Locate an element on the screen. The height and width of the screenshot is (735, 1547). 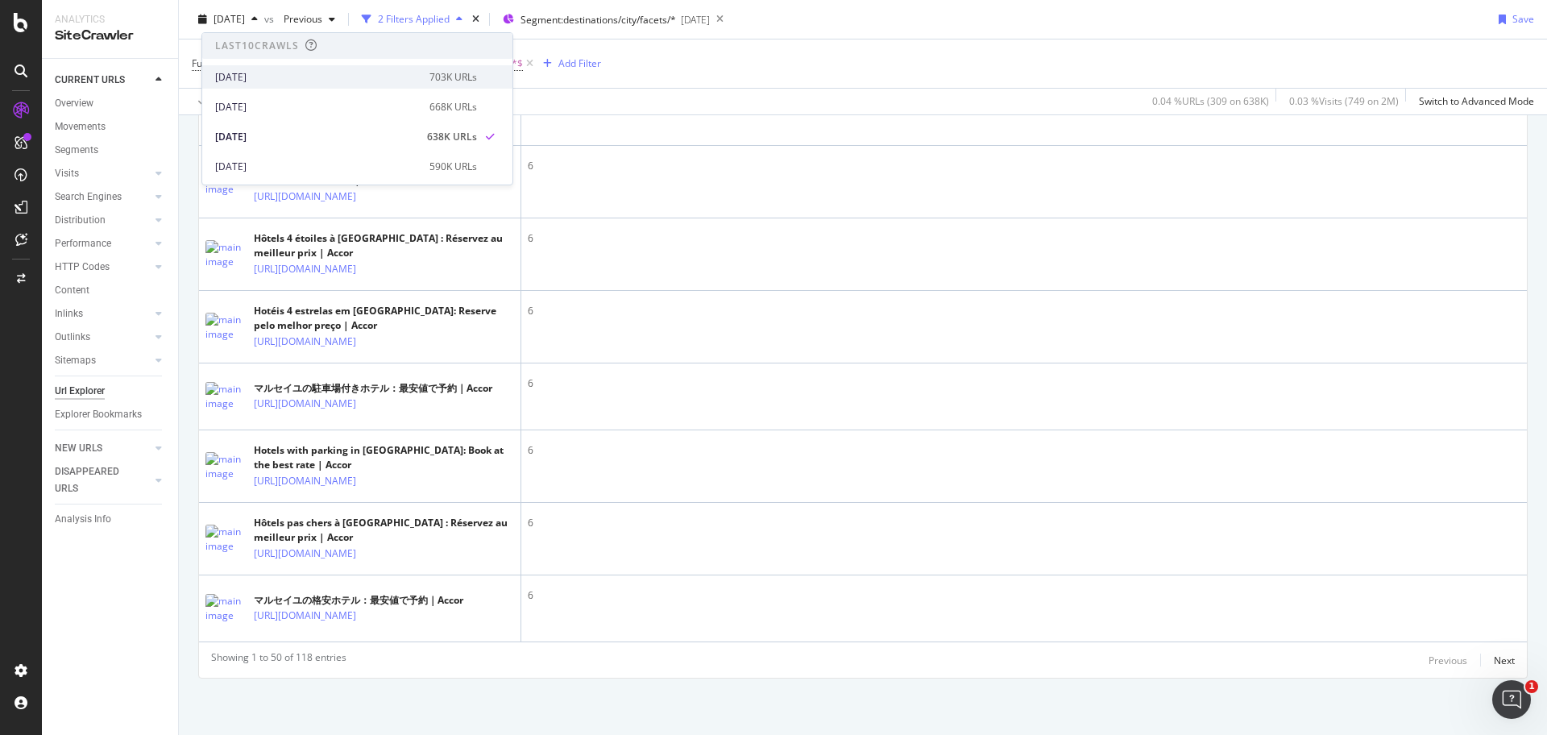
a: Sitemaps is located at coordinates (102, 360).